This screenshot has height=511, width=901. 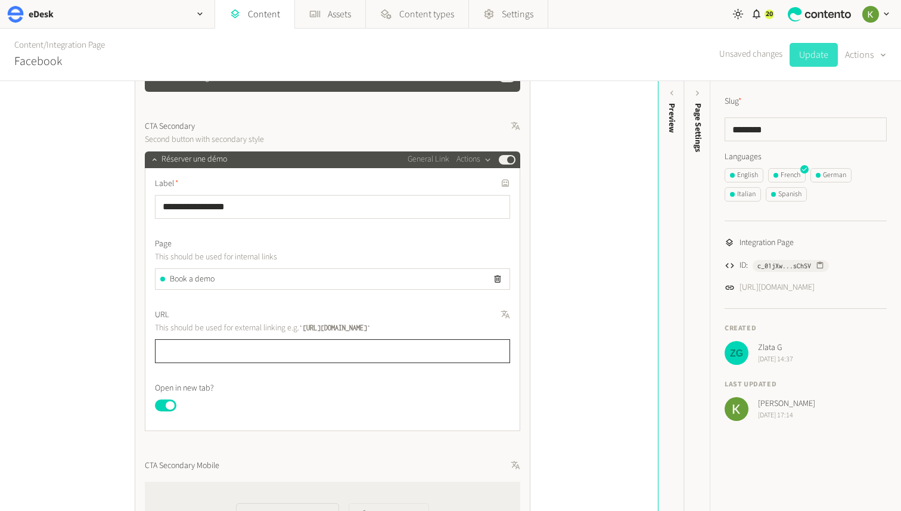 What do you see at coordinates (167, 184) in the screenshot?
I see `span: Label` at bounding box center [167, 184].